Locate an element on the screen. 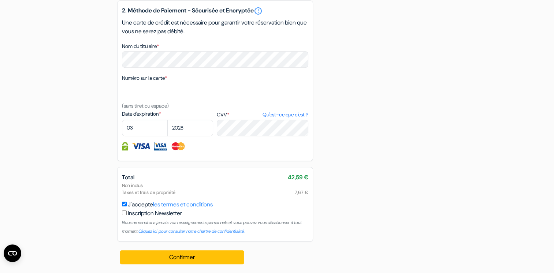  label: J'accepte is located at coordinates (170, 204).